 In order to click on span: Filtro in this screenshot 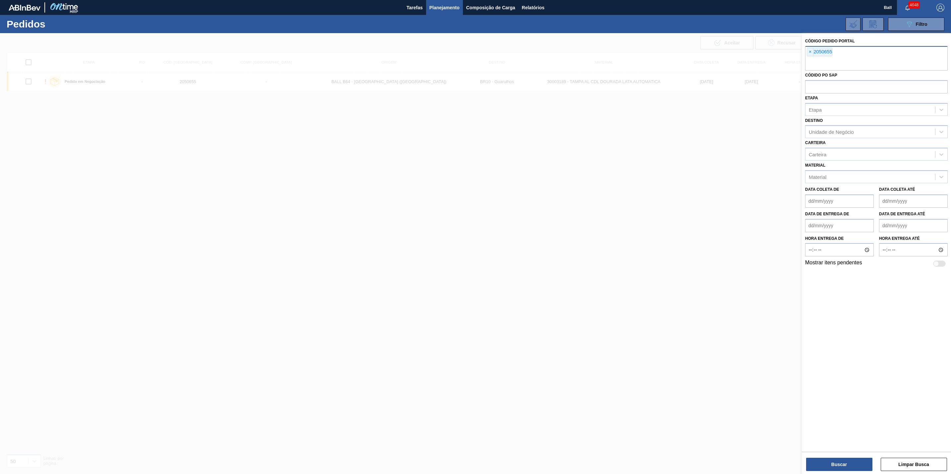, I will do `click(921, 24)`.